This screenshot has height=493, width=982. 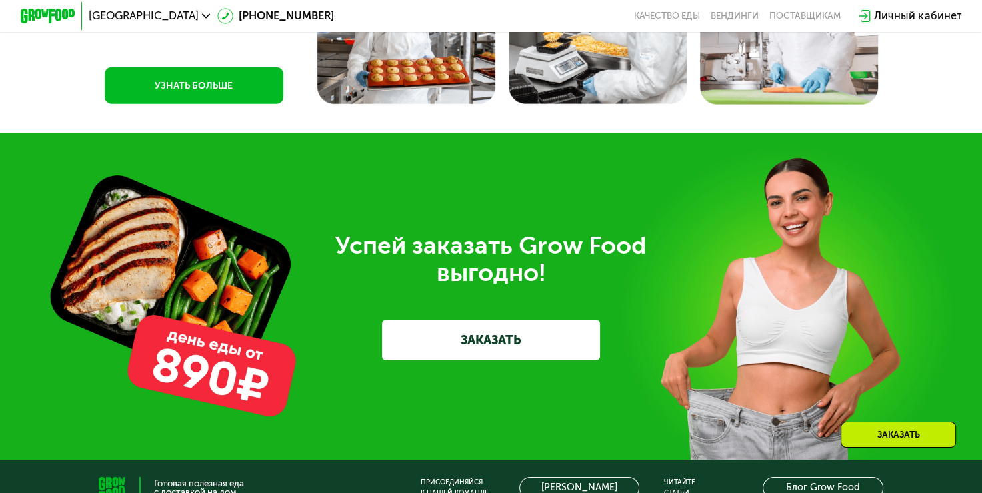 What do you see at coordinates (898, 435) in the screenshot?
I see `div: Заказать` at bounding box center [898, 435].